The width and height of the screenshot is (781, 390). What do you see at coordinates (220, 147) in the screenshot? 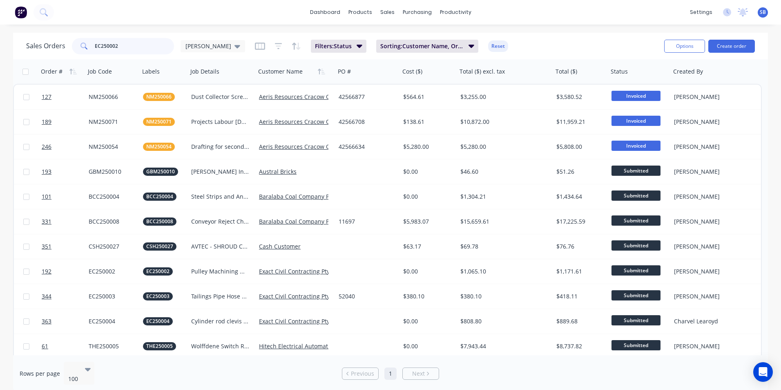
I see `div: Drafting for secondary crusher feed chute as per Quote AR25-36` at bounding box center [220, 147].